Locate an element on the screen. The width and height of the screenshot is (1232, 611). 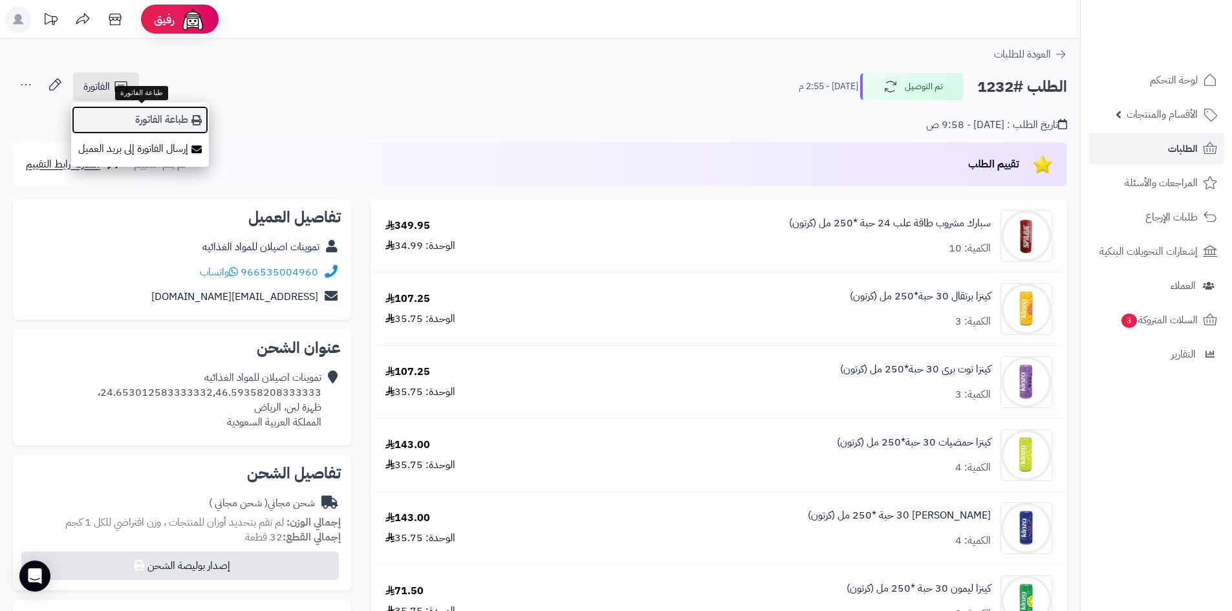
span: المراجعات والأسئلة is located at coordinates (1161, 183).